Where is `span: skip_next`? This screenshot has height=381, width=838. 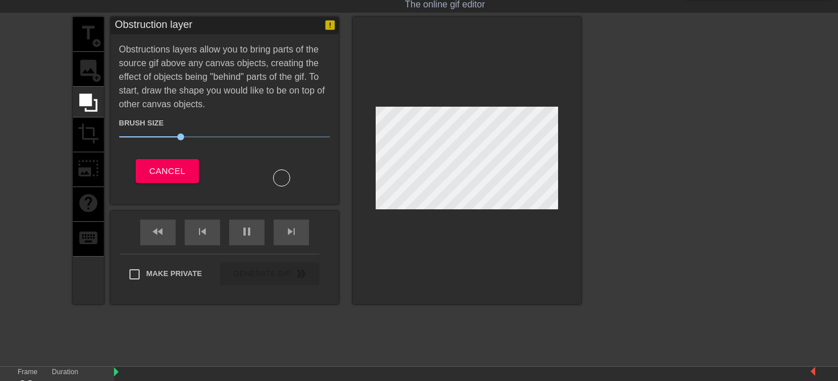 span: skip_next is located at coordinates (291, 231).